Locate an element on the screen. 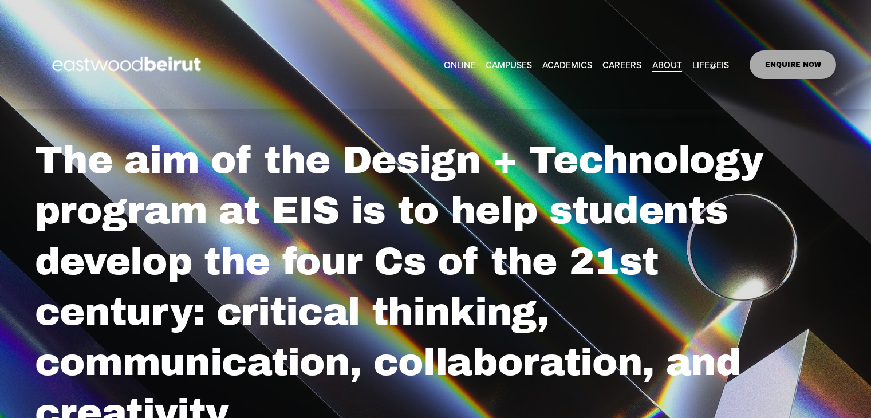 The width and height of the screenshot is (871, 418). a: ENQUIRE NOW is located at coordinates (792, 65).